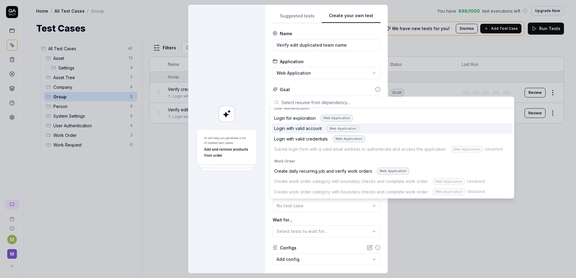 Image resolution: width=576 pixels, height=278 pixels. What do you see at coordinates (302, 231) in the screenshot?
I see `span: Select tests to wait for...` at bounding box center [302, 231].